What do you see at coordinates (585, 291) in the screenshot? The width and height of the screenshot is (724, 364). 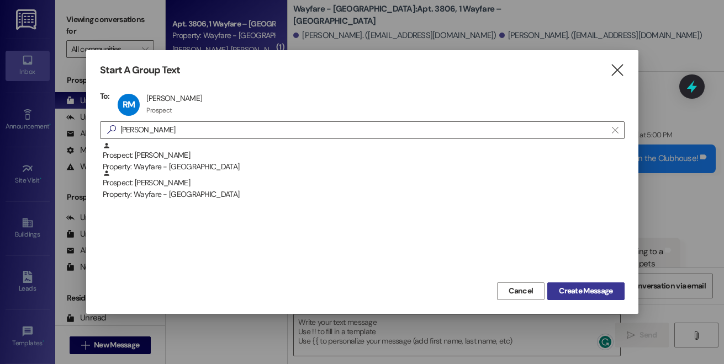 I see `button: Create Message` at bounding box center [585, 291].